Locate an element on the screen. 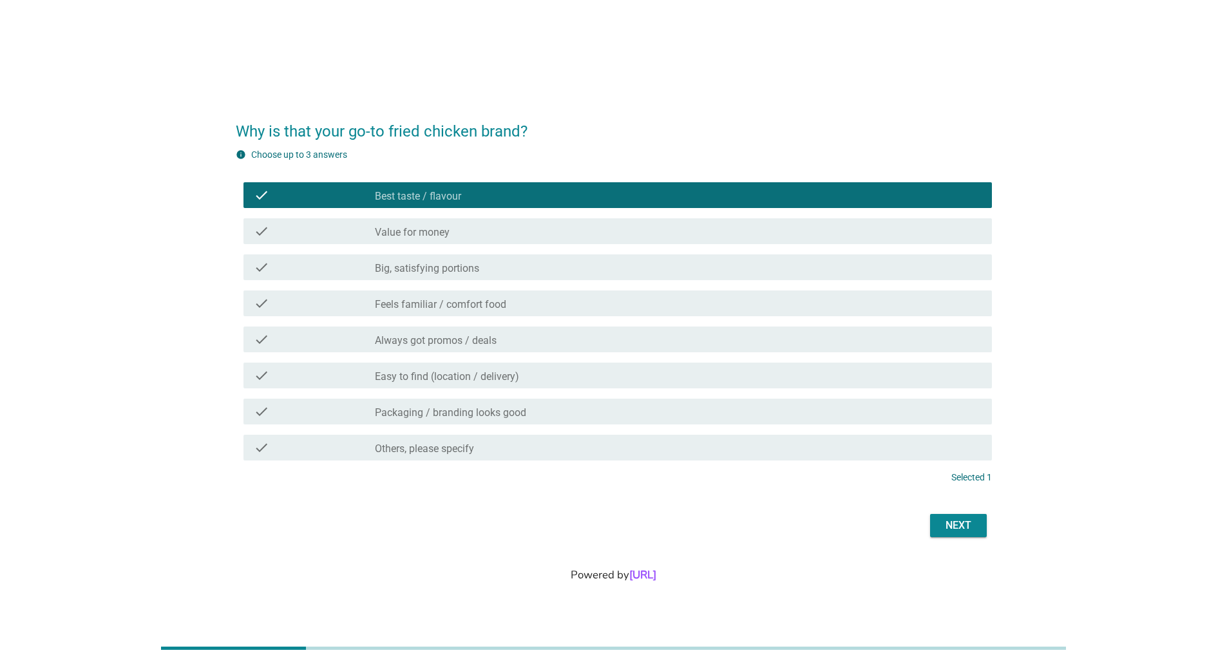 Image resolution: width=1227 pixels, height=664 pixels. label: Feels familiar / comfort food is located at coordinates (441, 305).